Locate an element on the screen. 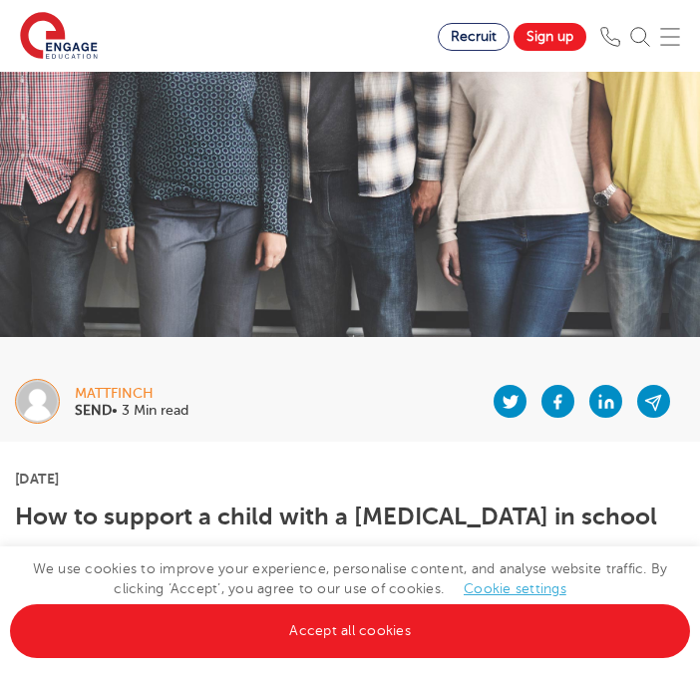  span: Recruit is located at coordinates (474, 36).